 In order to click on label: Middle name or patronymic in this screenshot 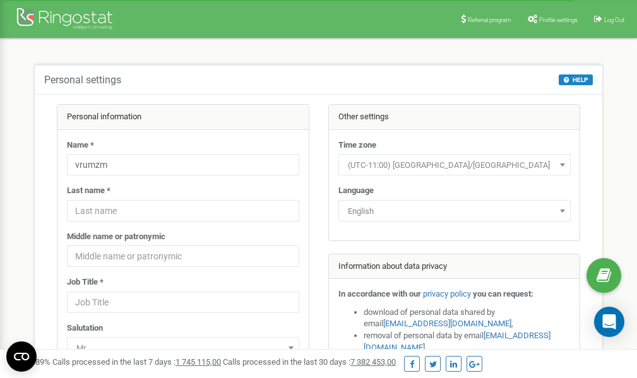, I will do `click(116, 237)`.